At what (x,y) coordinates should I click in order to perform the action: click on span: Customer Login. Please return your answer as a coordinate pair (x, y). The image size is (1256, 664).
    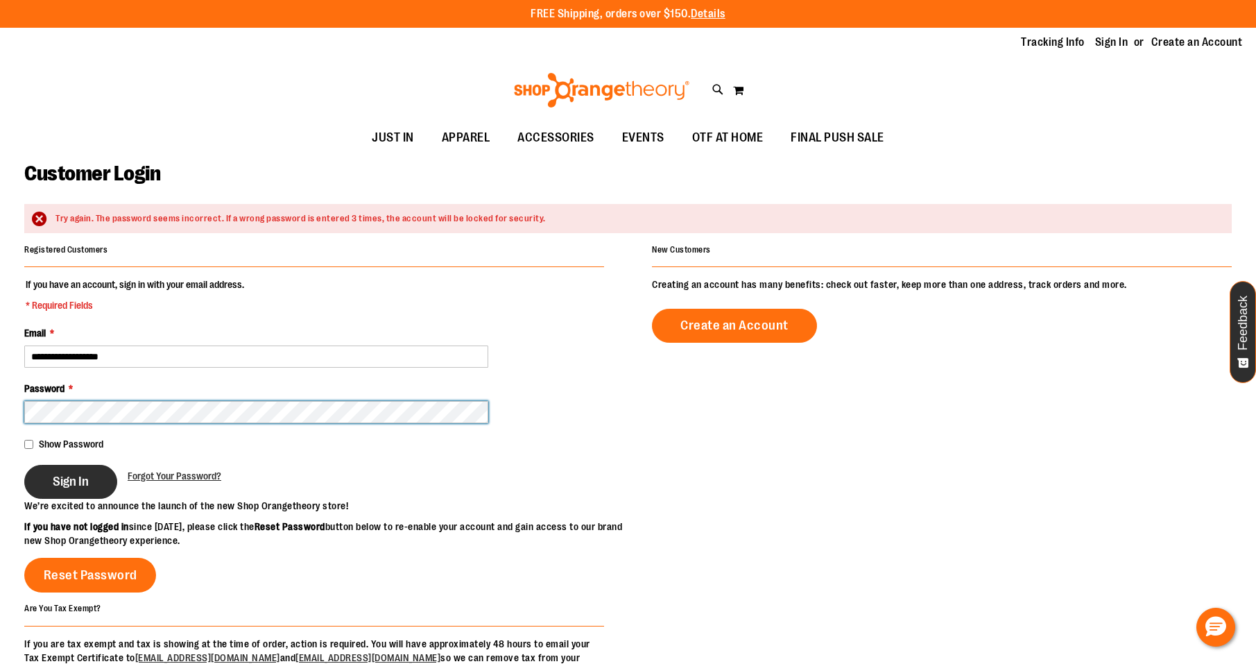
    Looking at the image, I should click on (92, 173).